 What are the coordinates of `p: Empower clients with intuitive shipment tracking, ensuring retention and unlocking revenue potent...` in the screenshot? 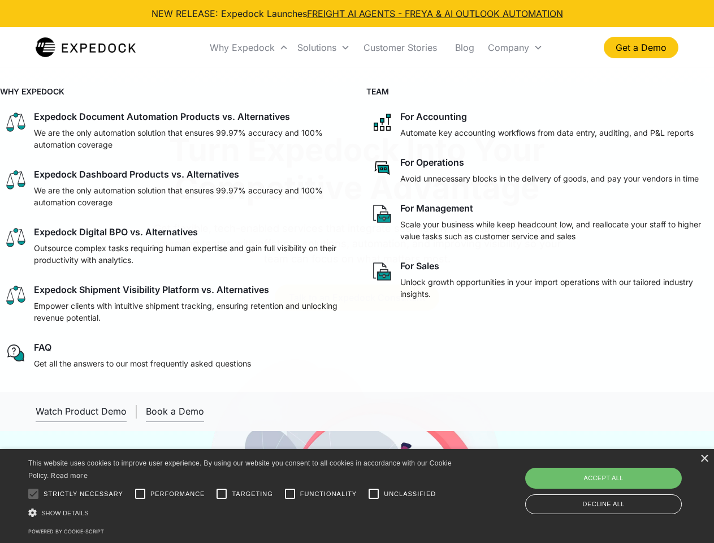 It's located at (189, 312).